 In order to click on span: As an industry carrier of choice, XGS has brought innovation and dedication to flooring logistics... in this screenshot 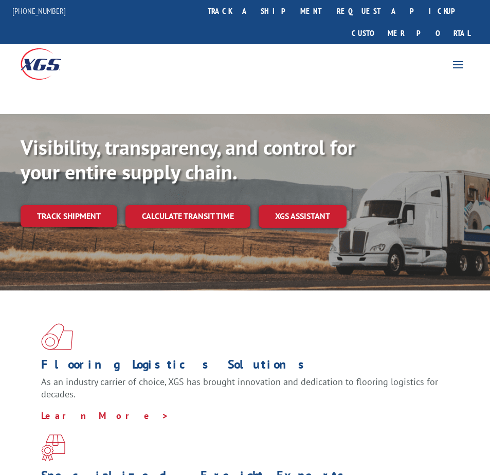, I will do `click(239, 387)`.